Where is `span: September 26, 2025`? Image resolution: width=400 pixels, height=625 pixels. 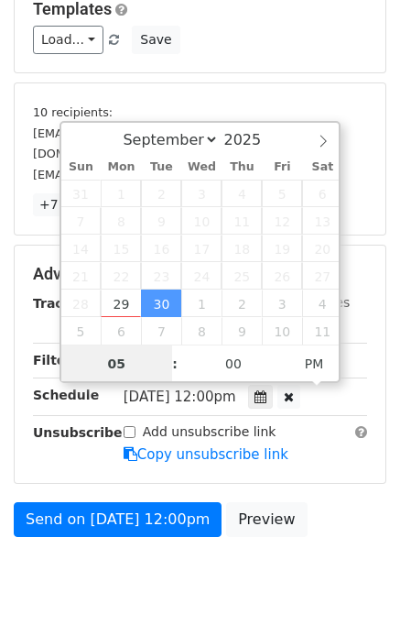 span: September 26, 2025 is located at coordinates (282, 276).